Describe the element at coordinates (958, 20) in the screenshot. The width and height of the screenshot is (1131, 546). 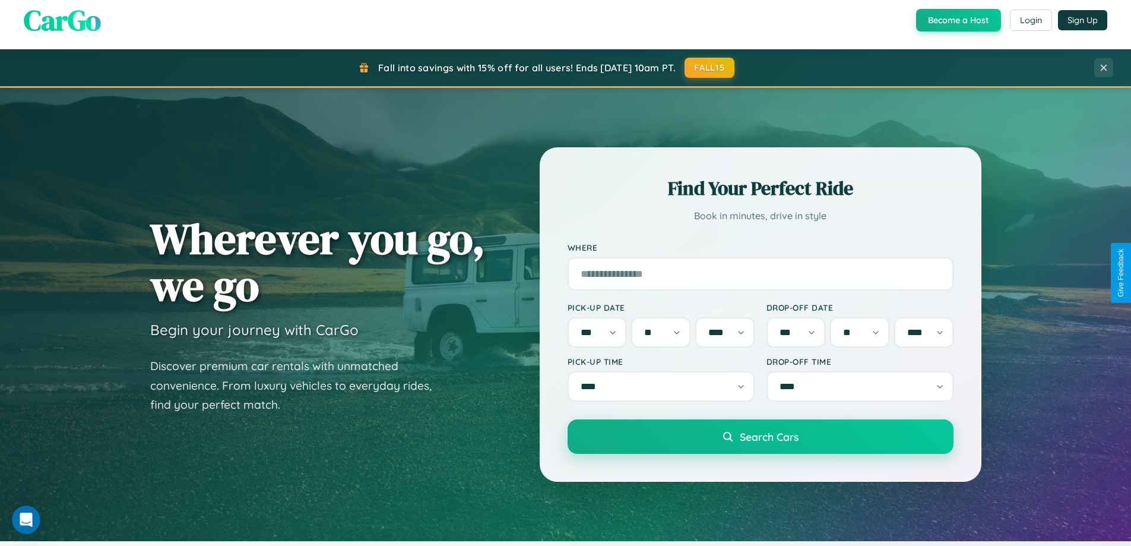
I see `button: Become a Host` at that location.